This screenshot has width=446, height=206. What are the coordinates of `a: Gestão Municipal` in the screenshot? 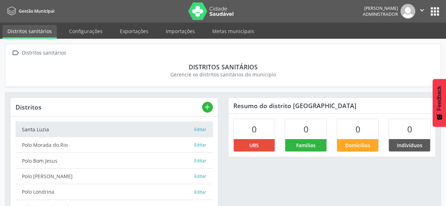 It's located at (30, 11).